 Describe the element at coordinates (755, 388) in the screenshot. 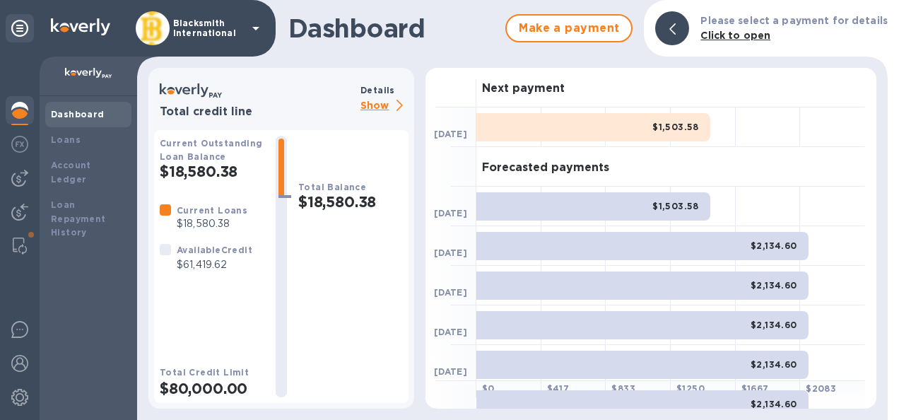

I see `b: $ 1667` at that location.